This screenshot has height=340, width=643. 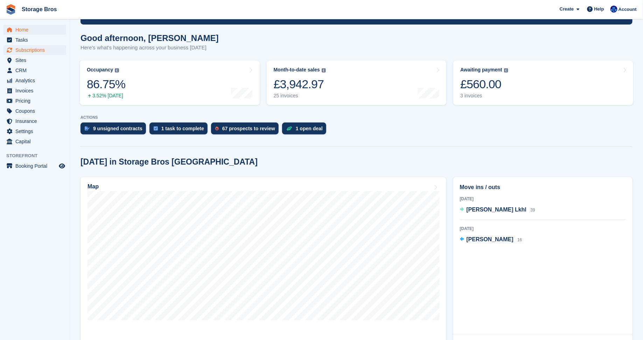 I want to click on img: stora-icon-8386f47178a22dfd0bd8f6a31ec36ba5ce8667c1dd55bd0f319d3a0aa187defe.svg, so click(x=11, y=9).